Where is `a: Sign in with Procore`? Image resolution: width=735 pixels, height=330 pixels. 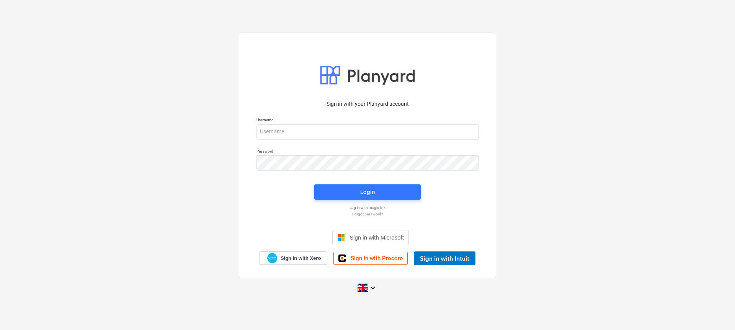
a: Sign in with Procore is located at coordinates (371, 258).